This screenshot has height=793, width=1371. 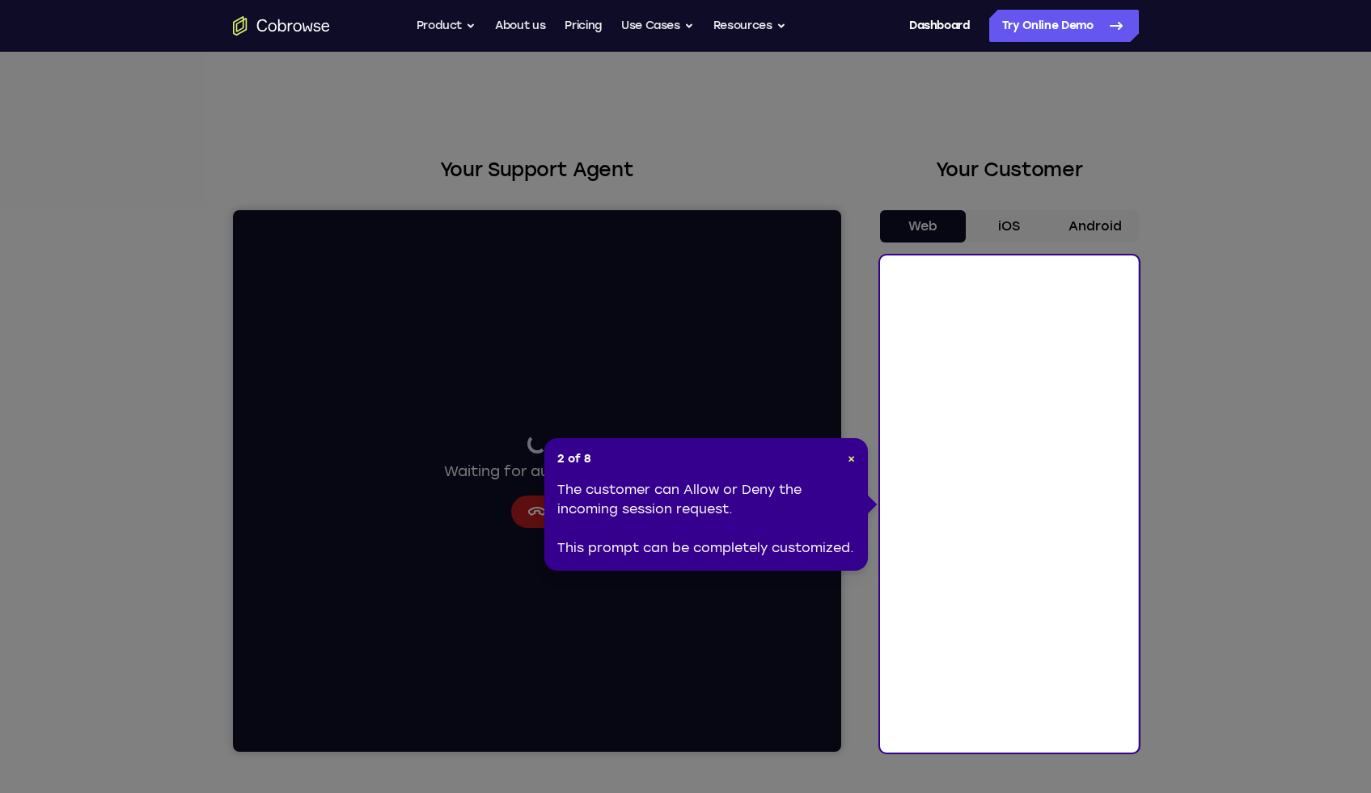 What do you see at coordinates (583, 26) in the screenshot?
I see `a: Pricing` at bounding box center [583, 26].